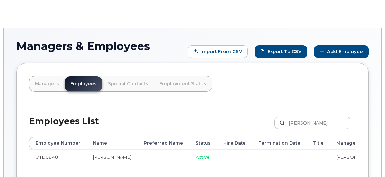 The image size is (385, 177). What do you see at coordinates (318, 143) in the screenshot?
I see `th: Title` at bounding box center [318, 143].